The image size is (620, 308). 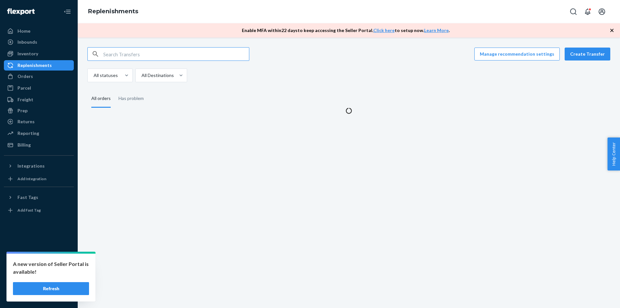 What do you see at coordinates (51, 268) in the screenshot?
I see `p: A new version of Seller Portal is available!` at bounding box center [51, 268].